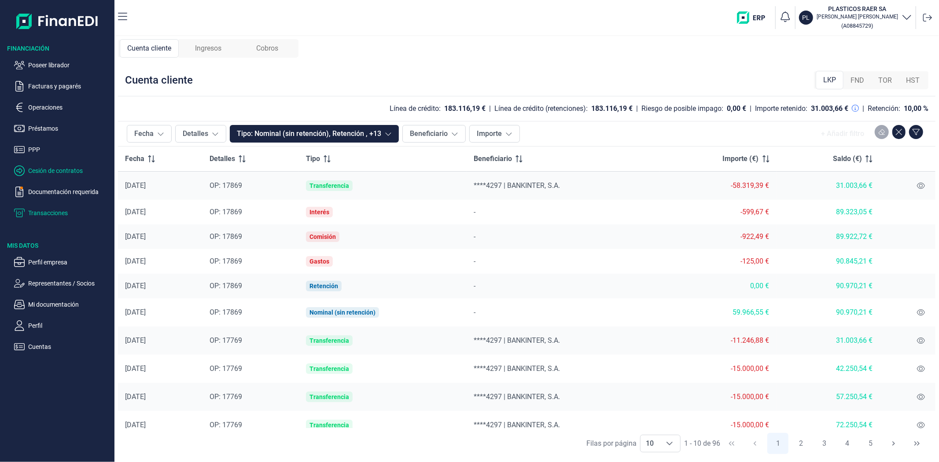 The width and height of the screenshot is (939, 462). What do you see at coordinates (917, 109) in the screenshot?
I see `div: 10,00 %` at bounding box center [917, 109].